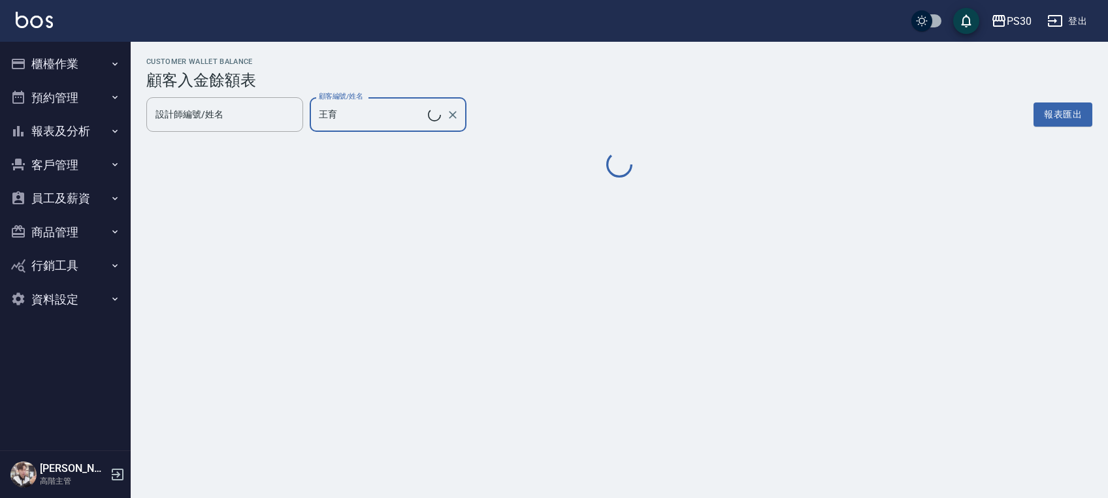  Describe the element at coordinates (65, 199) in the screenshot. I see `button: 員工及薪資` at that location.